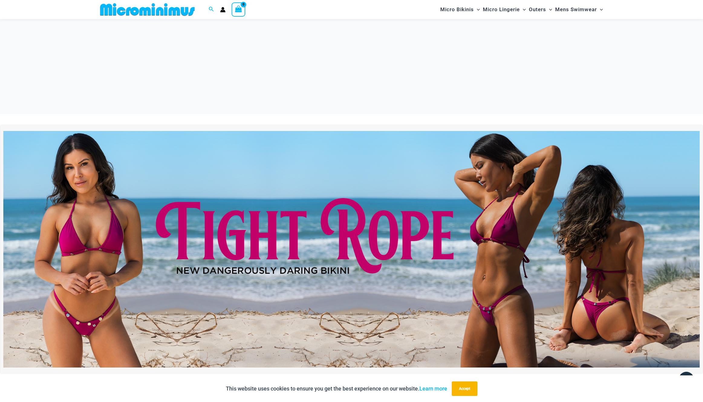 The width and height of the screenshot is (703, 402). What do you see at coordinates (223, 10) in the screenshot?
I see `a: Account icon link` at bounding box center [223, 10].